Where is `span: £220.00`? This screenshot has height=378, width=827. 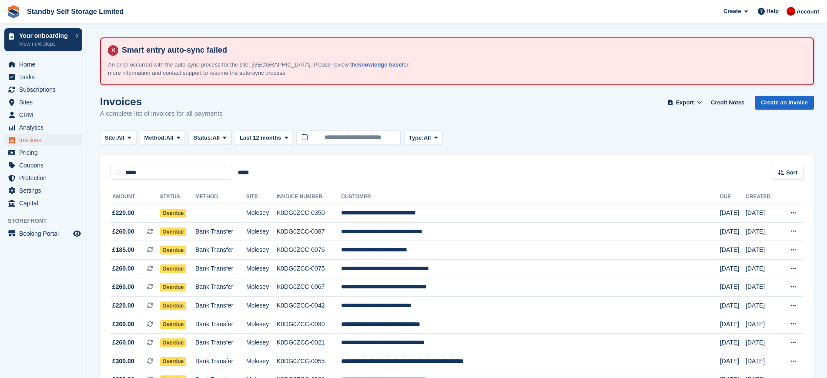
span: £220.00 is located at coordinates (123, 305).